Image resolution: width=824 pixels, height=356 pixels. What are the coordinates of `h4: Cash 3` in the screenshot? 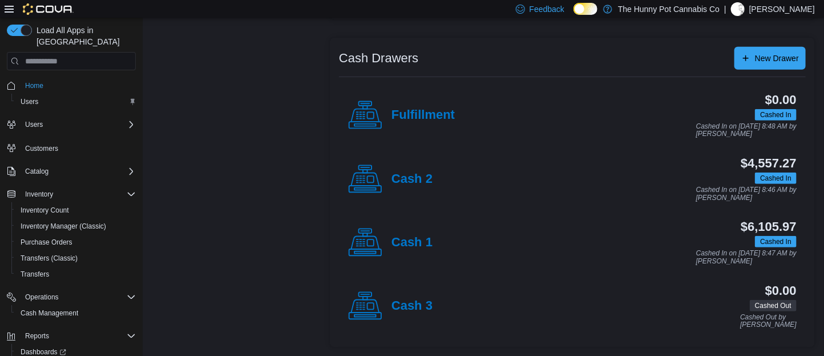 It's located at (412, 306).